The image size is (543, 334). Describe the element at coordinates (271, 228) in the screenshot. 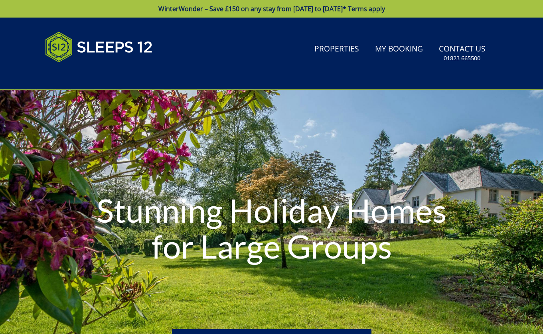

I see `h1: Stunning Holiday Homes for Large Groups` at that location.